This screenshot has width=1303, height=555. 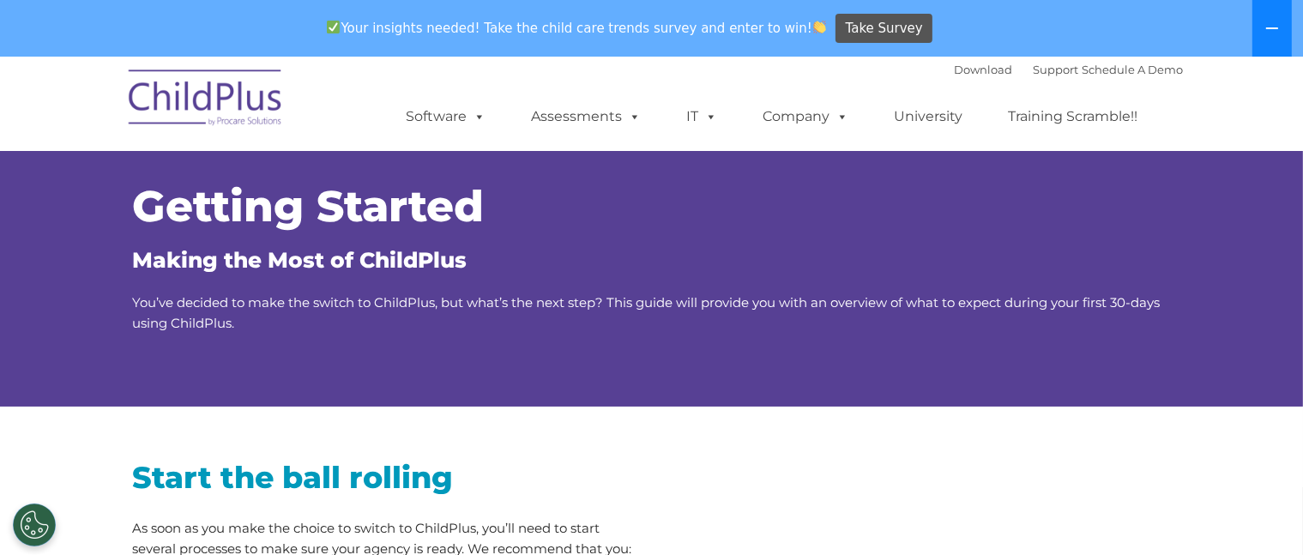 What do you see at coordinates (702, 117) in the screenshot?
I see `a: IT` at bounding box center [702, 117].